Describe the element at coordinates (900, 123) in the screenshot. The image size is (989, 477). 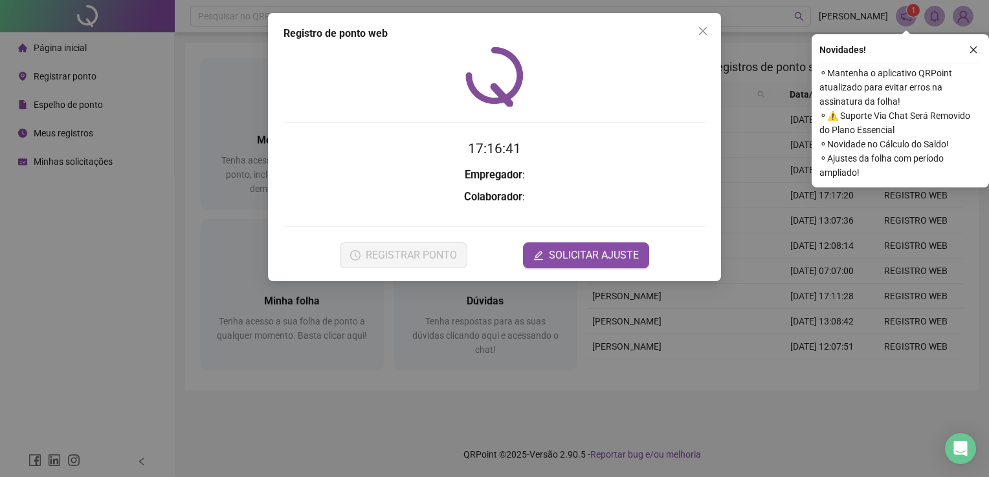
I see `span: ⚬ ⚠️ Suporte Via Chat Será Removido do Plano Essencial` at that location.